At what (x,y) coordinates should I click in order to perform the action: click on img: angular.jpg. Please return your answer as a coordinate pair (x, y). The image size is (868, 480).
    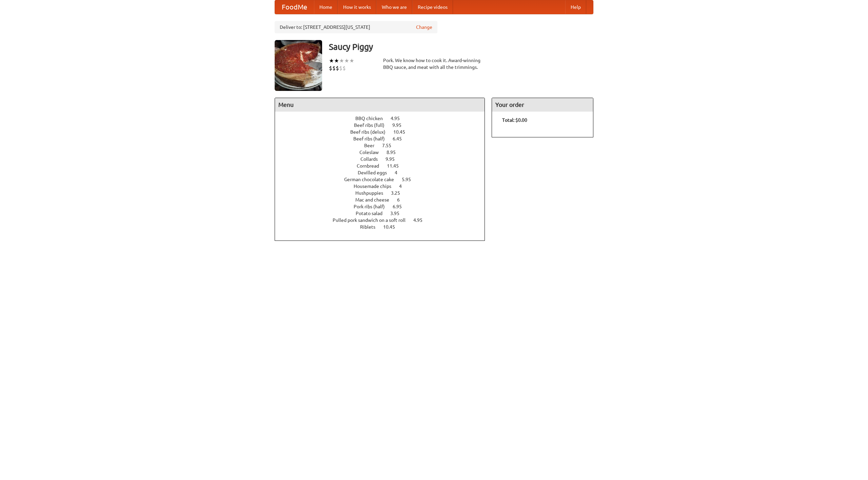
    Looking at the image, I should click on (298, 65).